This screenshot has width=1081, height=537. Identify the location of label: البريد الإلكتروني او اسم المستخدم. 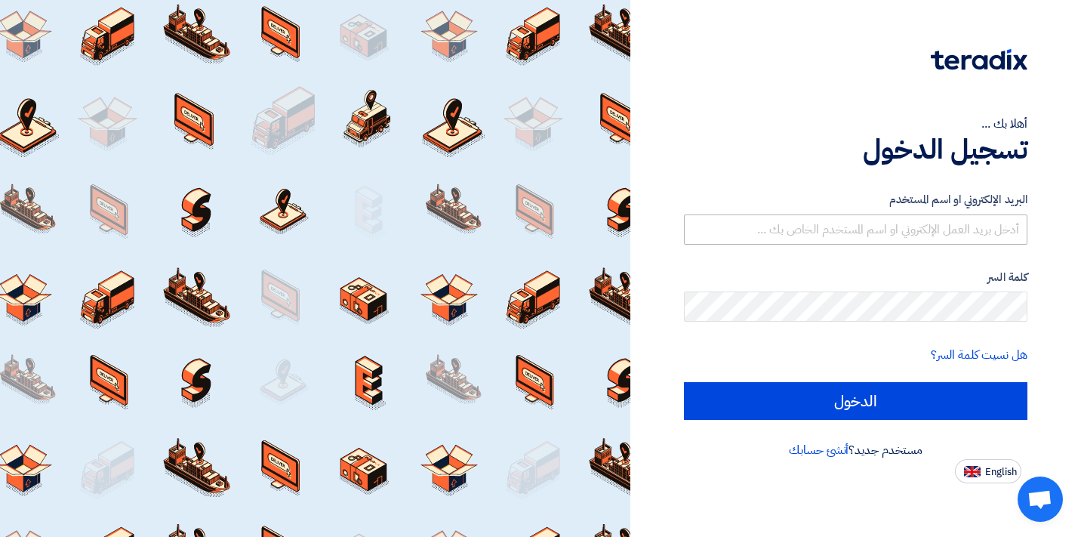
(855, 199).